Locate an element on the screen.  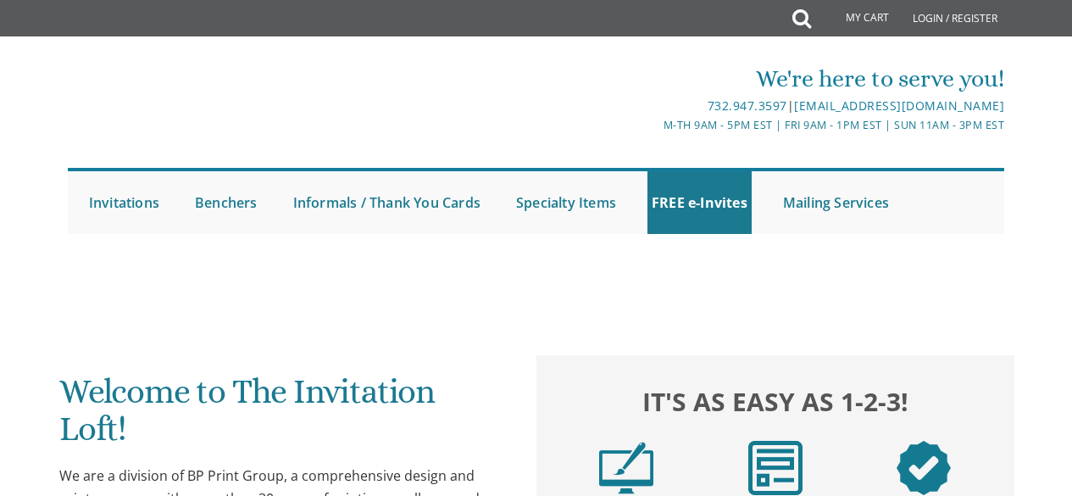
a: Specialty Items is located at coordinates (566, 203).